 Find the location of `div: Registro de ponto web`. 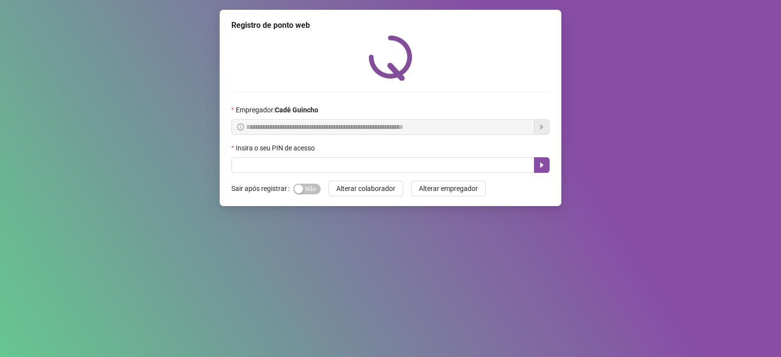

div: Registro de ponto web is located at coordinates (391, 25).